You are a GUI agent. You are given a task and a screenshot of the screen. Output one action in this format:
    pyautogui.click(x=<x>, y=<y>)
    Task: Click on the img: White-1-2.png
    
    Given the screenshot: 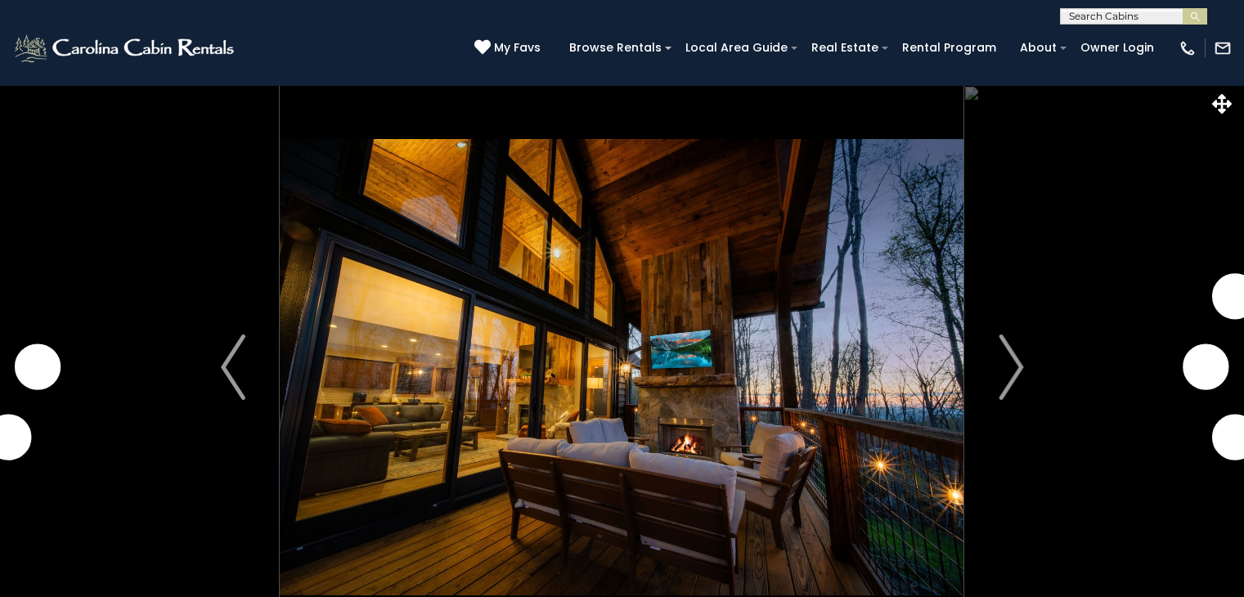 What is the action you would take?
    pyautogui.click(x=125, y=48)
    